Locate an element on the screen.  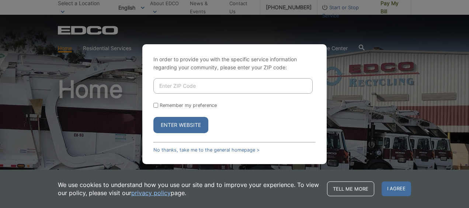
p: In order to provide you with the specific service information regarding your community, please en... is located at coordinates (234, 63).